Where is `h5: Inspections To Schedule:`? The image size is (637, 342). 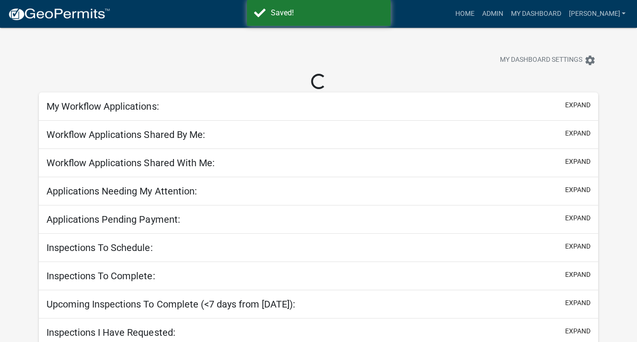 h5: Inspections To Schedule: is located at coordinates (99, 248).